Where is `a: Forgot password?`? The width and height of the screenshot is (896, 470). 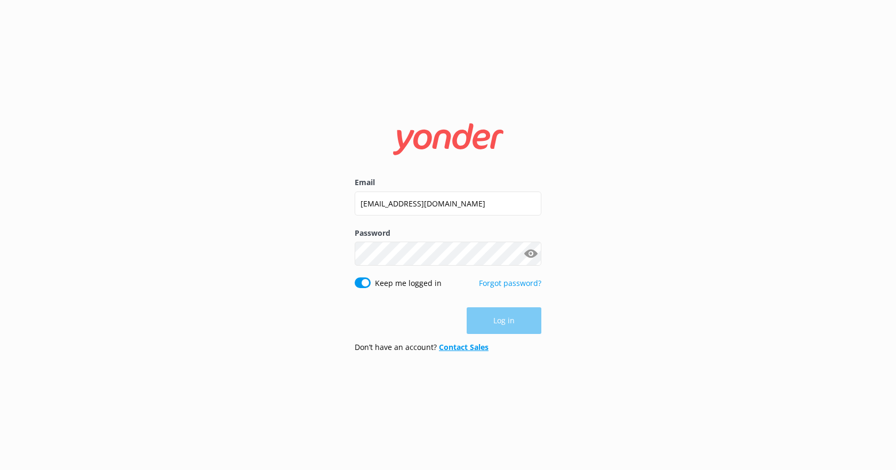 a: Forgot password? is located at coordinates (510, 283).